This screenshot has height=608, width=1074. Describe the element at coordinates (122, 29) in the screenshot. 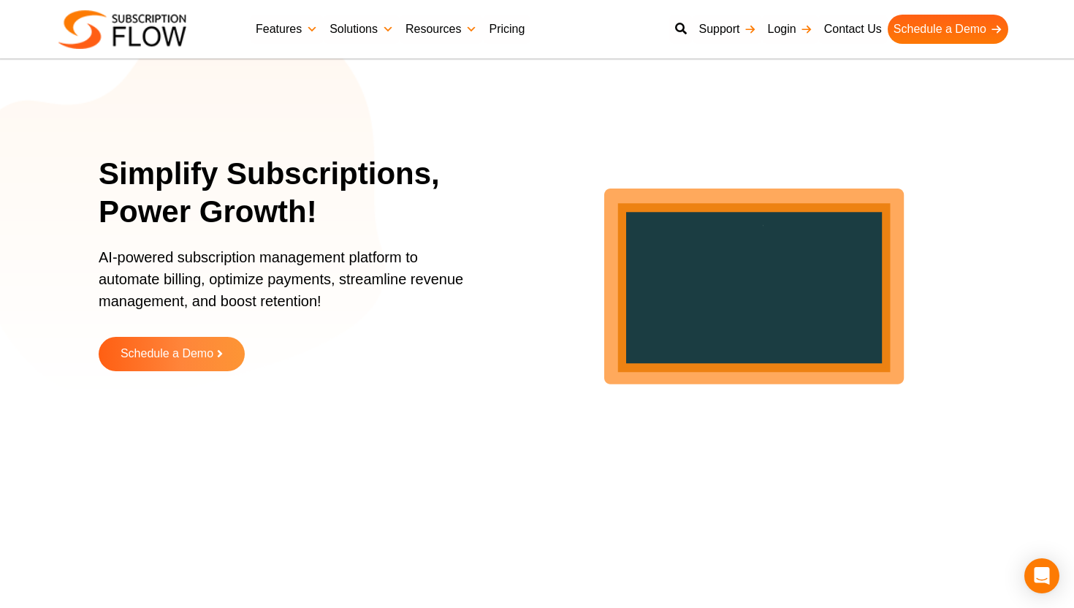

I see `img: Subscriptionflow` at that location.